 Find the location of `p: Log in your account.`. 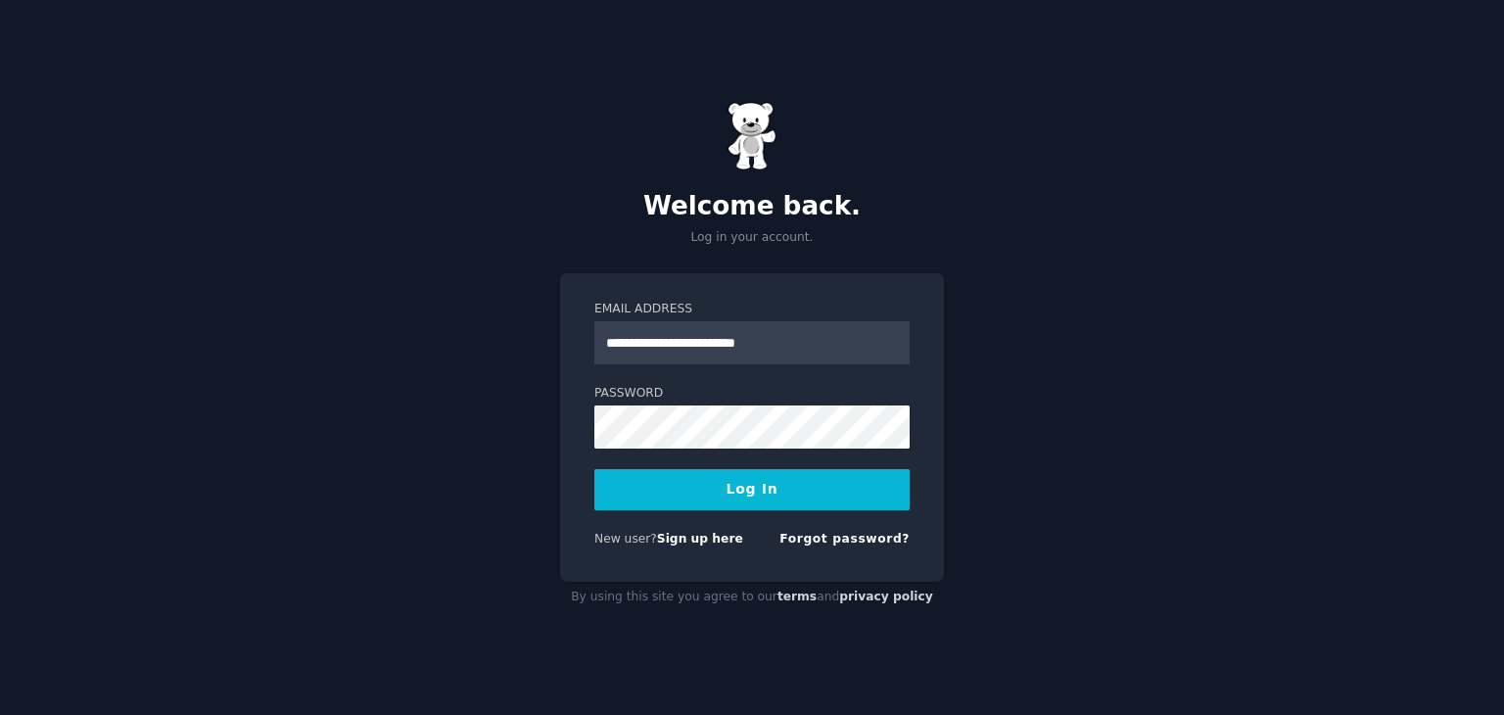

p: Log in your account. is located at coordinates (752, 238).